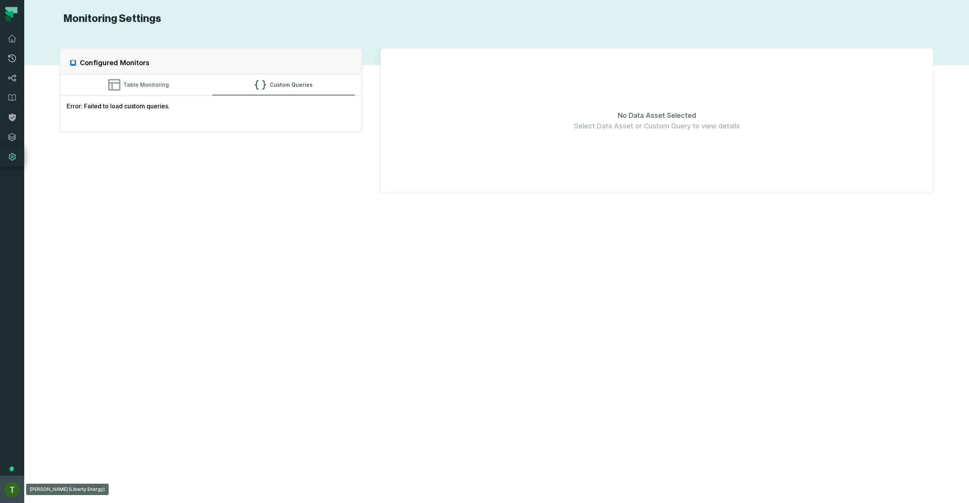 Image resolution: width=969 pixels, height=503 pixels. Describe the element at coordinates (284, 85) in the screenshot. I see `button: Custom Queries` at that location.